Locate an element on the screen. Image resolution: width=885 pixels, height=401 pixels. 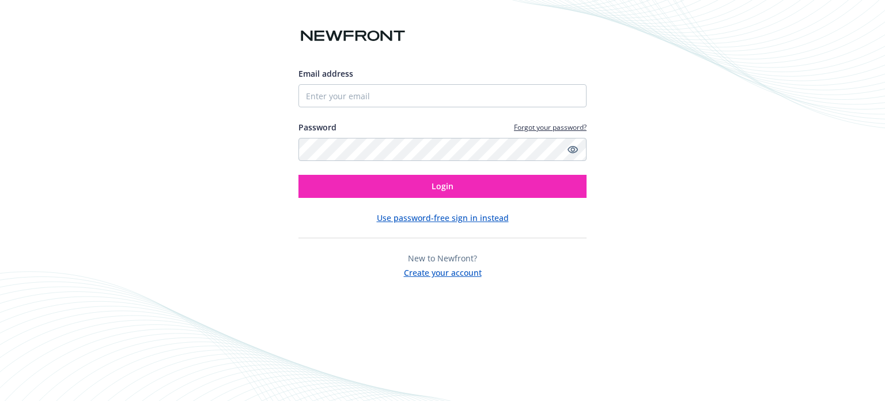
span: Login is located at coordinates (443, 186).